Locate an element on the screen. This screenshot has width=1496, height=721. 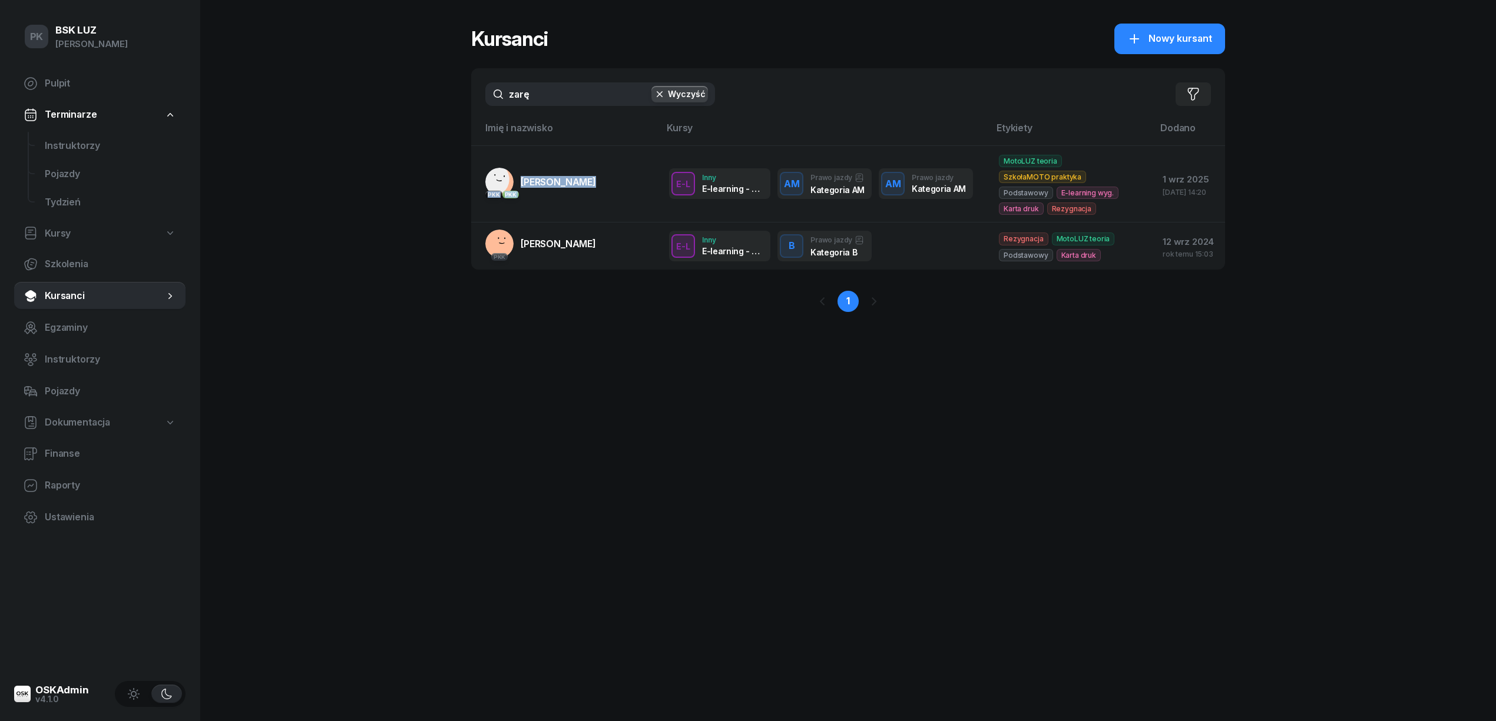
button: Wyczyść is located at coordinates (680, 94).